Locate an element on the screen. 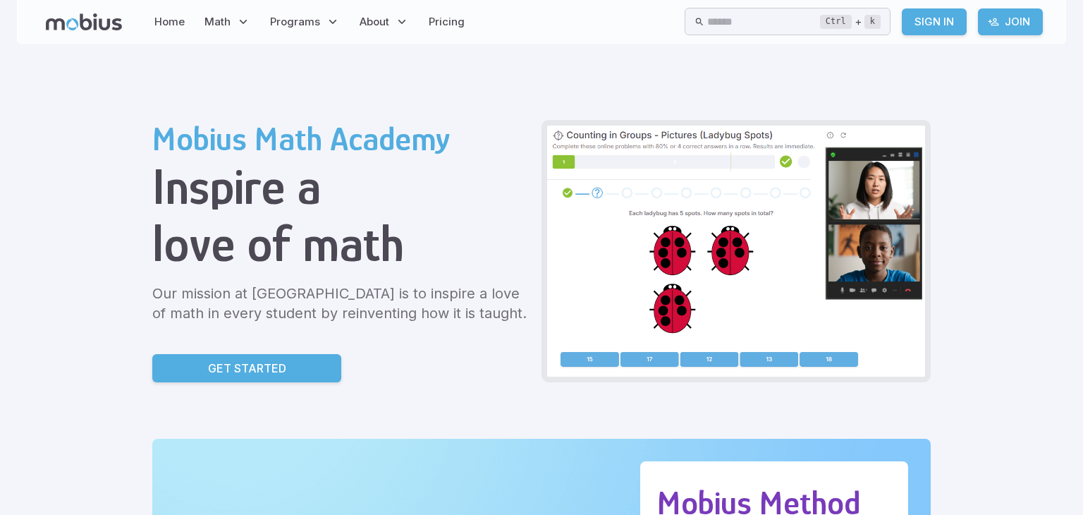  a: Join is located at coordinates (1010, 22).